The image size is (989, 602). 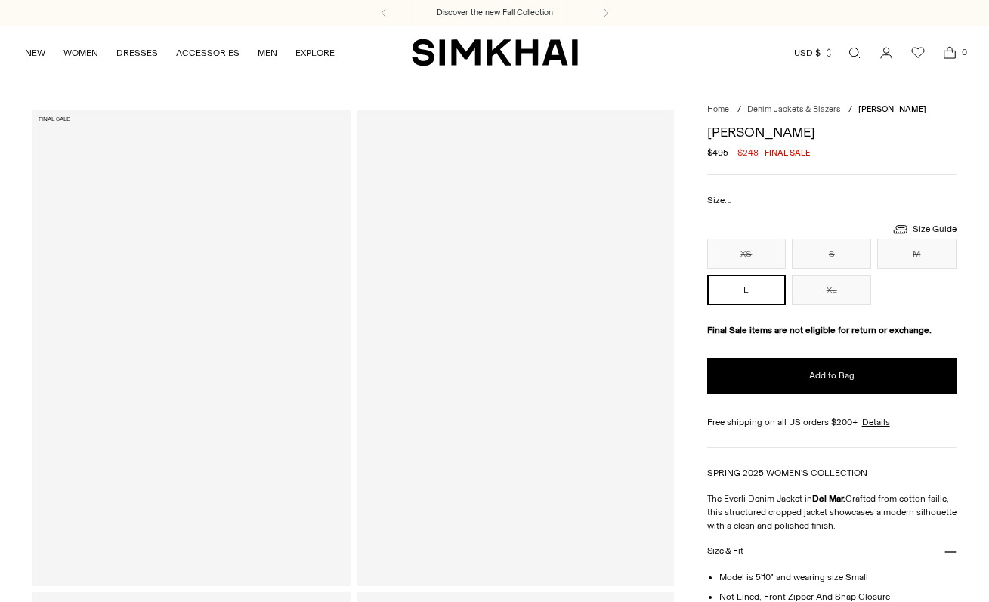 What do you see at coordinates (208, 53) in the screenshot?
I see `a: ACCESSORIES` at bounding box center [208, 53].